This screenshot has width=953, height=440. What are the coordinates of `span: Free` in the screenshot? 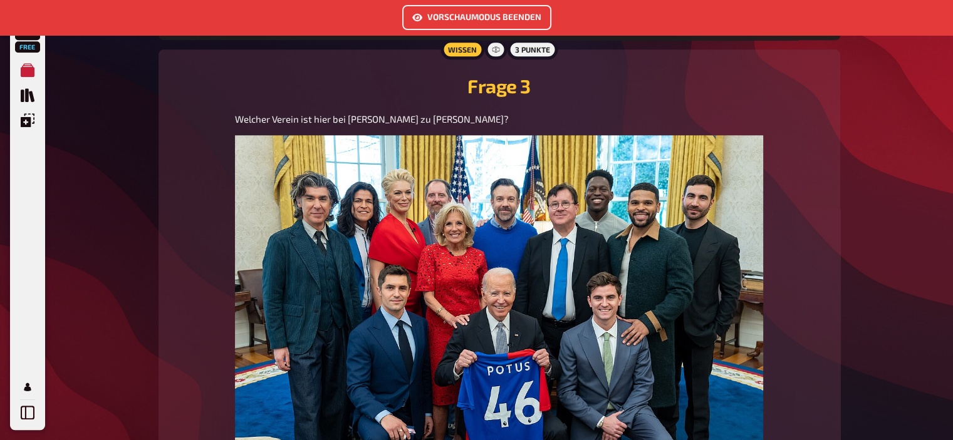 It's located at (28, 47).